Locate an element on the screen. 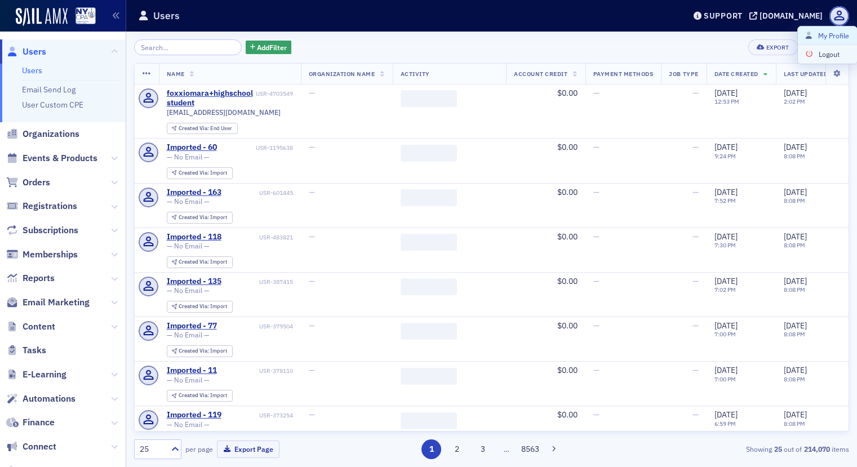  strong: 214,070 is located at coordinates (817, 449).